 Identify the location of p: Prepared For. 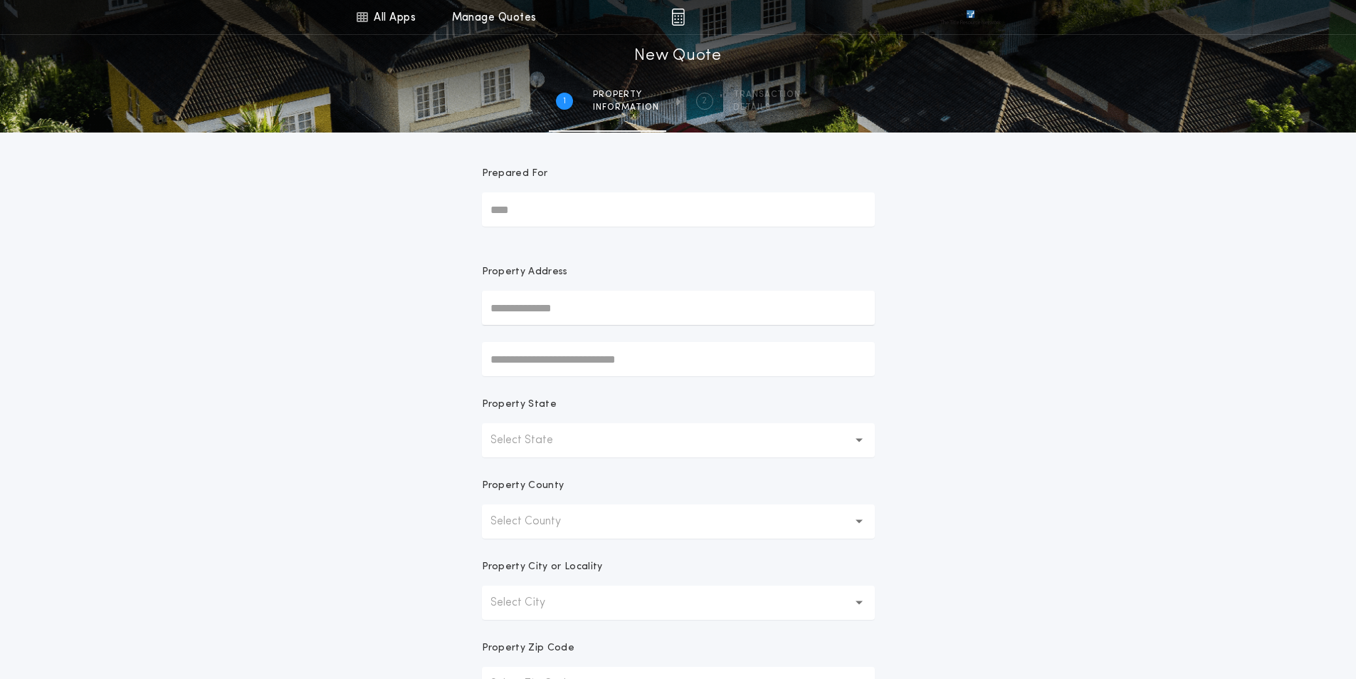
(515, 174).